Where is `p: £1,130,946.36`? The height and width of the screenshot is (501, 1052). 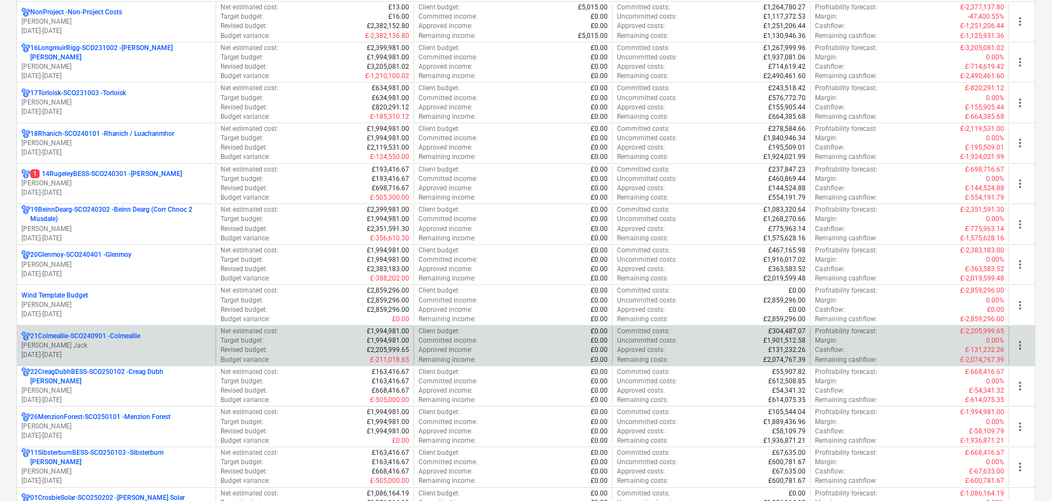
p: £1,130,946.36 is located at coordinates (784, 36).